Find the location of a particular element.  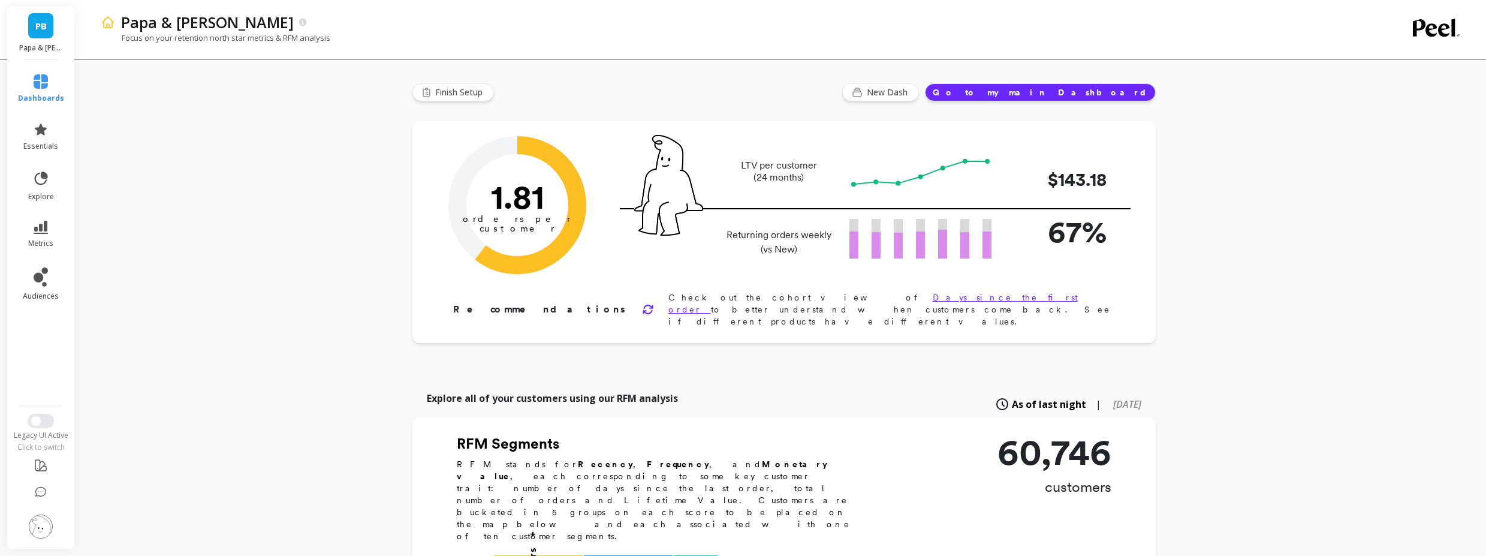

span: PB is located at coordinates (41, 26).